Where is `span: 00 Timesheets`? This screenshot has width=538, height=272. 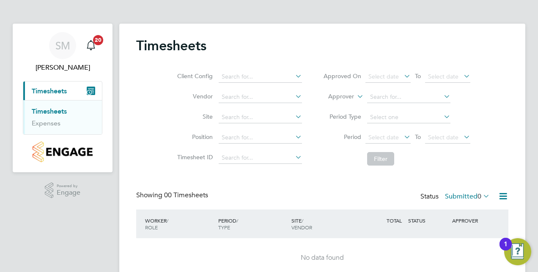
span: 00 Timesheets is located at coordinates (186, 195).